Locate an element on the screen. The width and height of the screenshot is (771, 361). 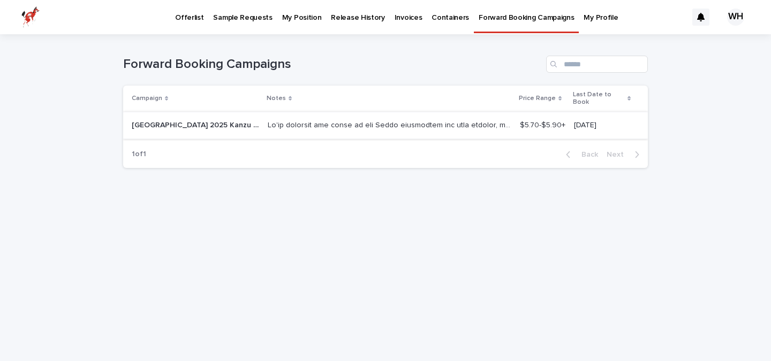
div: WH is located at coordinates (736, 17).